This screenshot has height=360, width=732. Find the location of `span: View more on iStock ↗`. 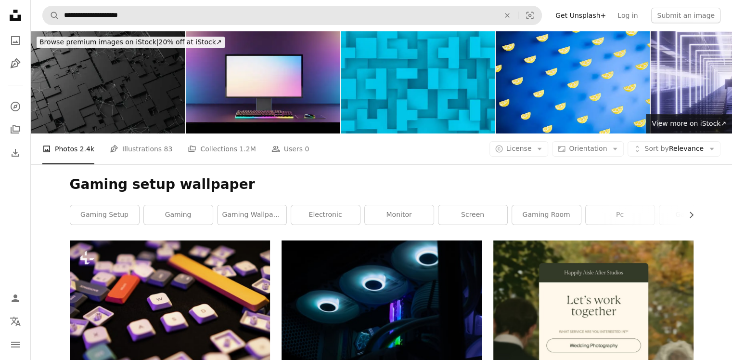

span: View more on iStock ↗ is located at coordinates (689, 123).